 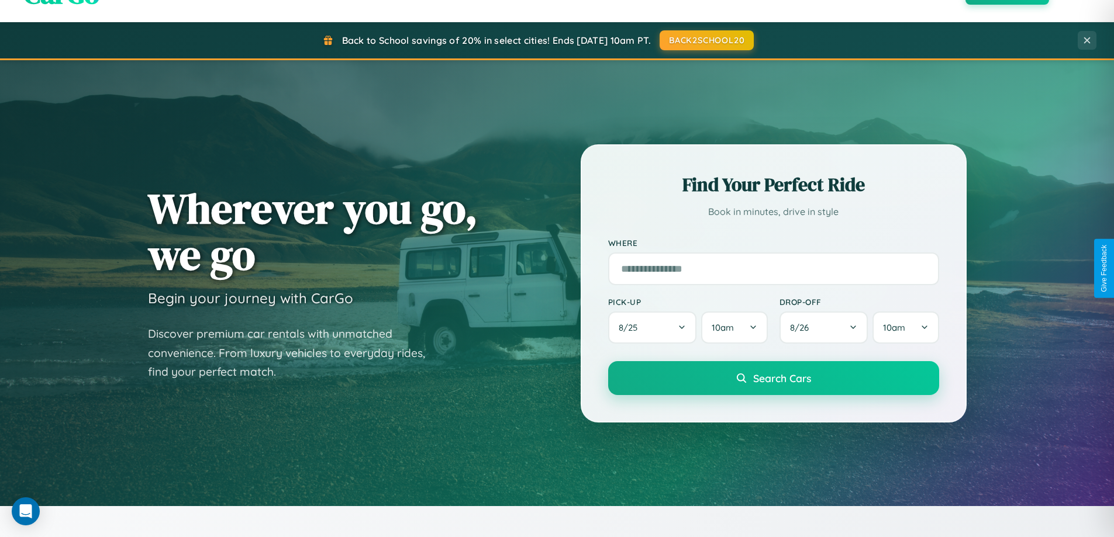 What do you see at coordinates (824, 328) in the screenshot?
I see `button: 8/26` at bounding box center [824, 328].